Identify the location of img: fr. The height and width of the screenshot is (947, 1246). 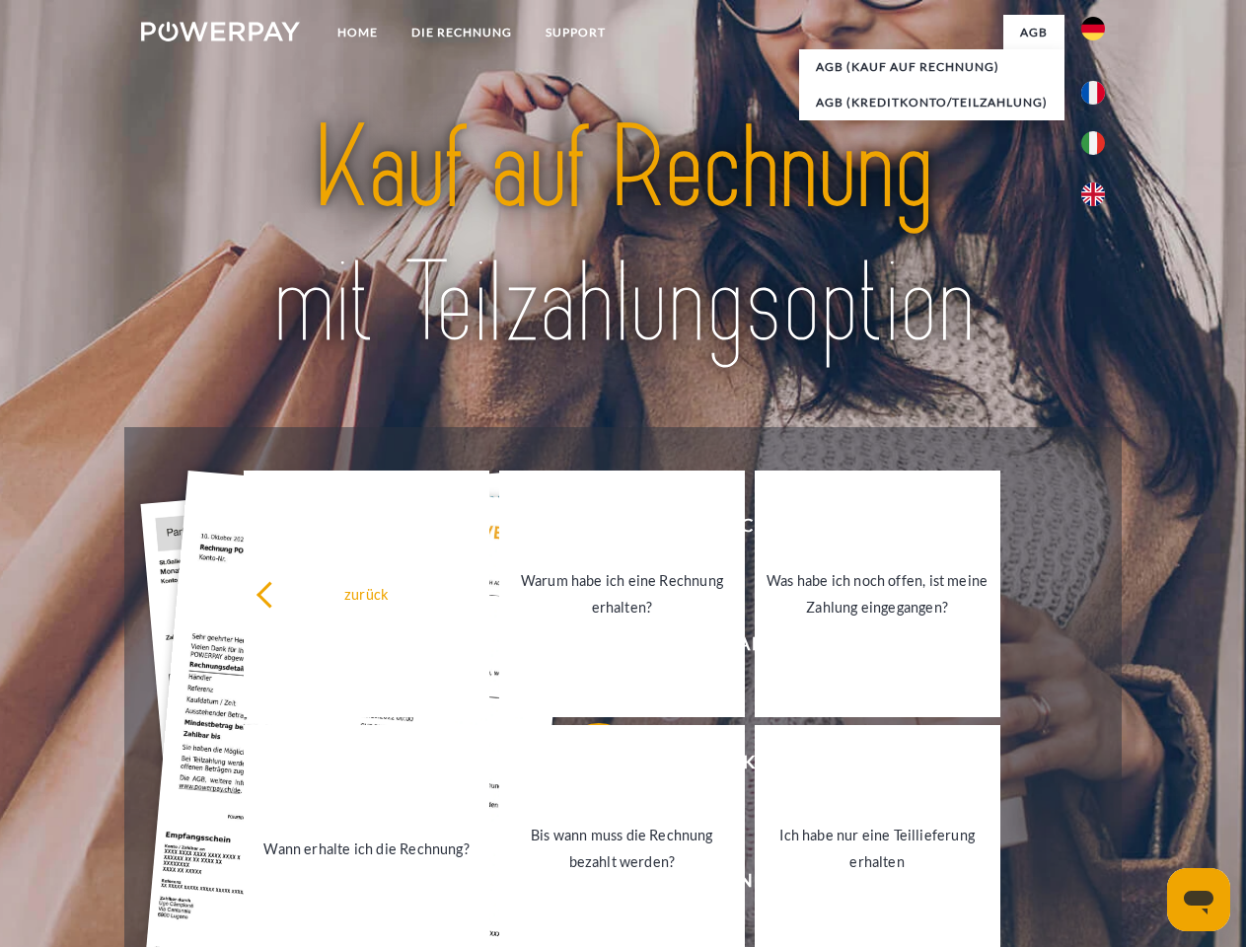
(1093, 93).